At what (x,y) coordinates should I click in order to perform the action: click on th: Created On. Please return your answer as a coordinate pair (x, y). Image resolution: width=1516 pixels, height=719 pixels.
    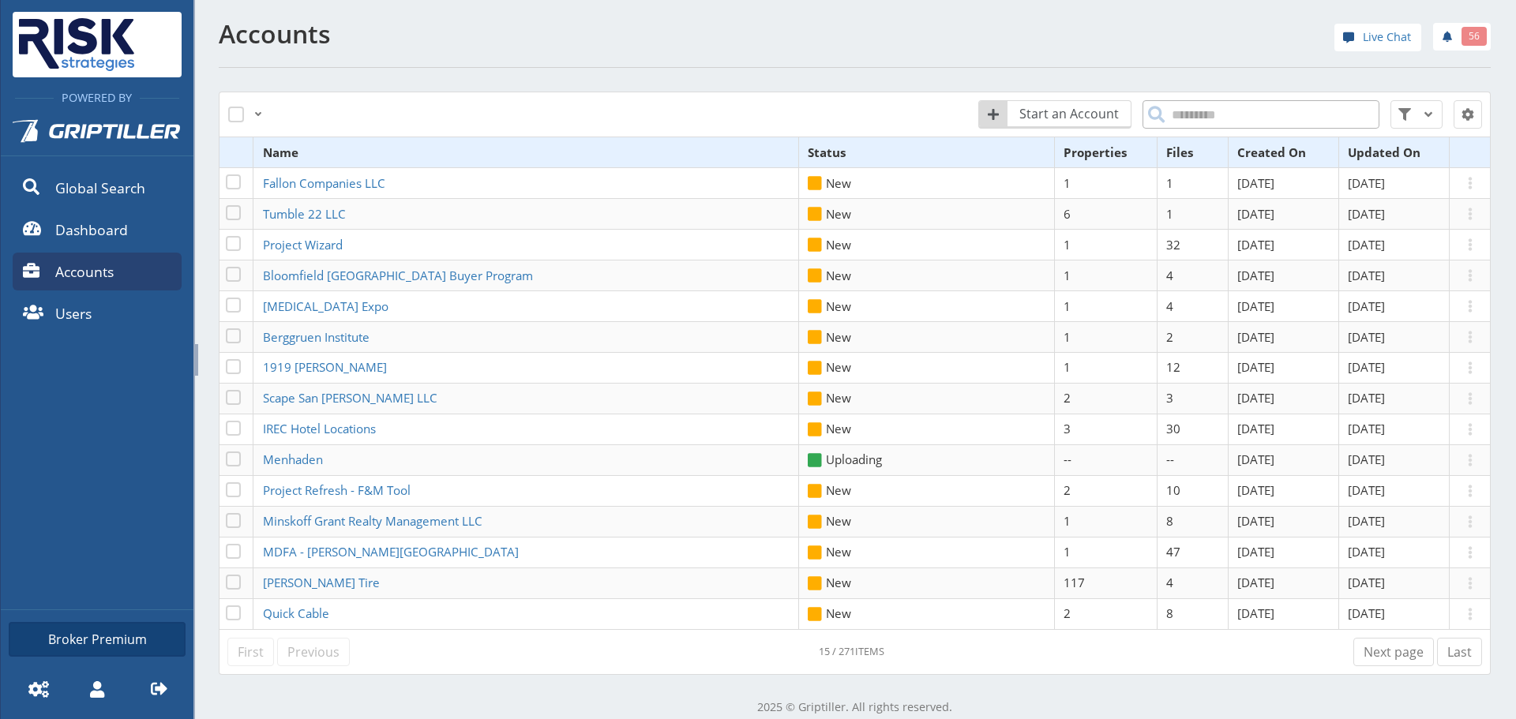
    Looking at the image, I should click on (1284, 152).